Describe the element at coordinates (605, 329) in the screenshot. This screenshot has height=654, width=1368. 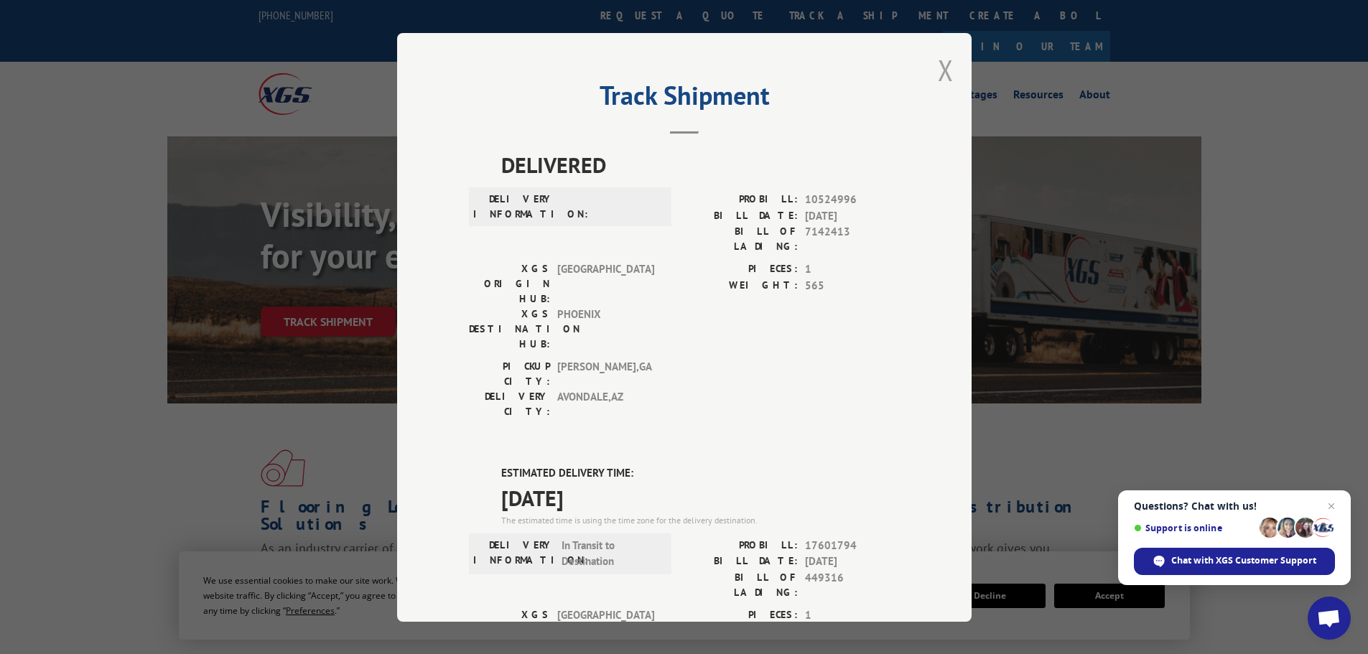
I see `span: PHOENIX` at that location.